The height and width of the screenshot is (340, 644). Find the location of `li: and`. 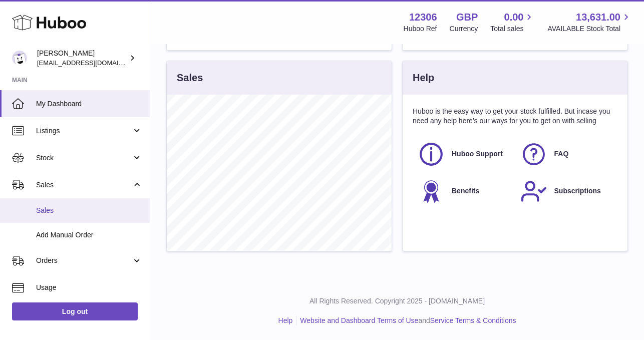

li: and is located at coordinates (406, 321).